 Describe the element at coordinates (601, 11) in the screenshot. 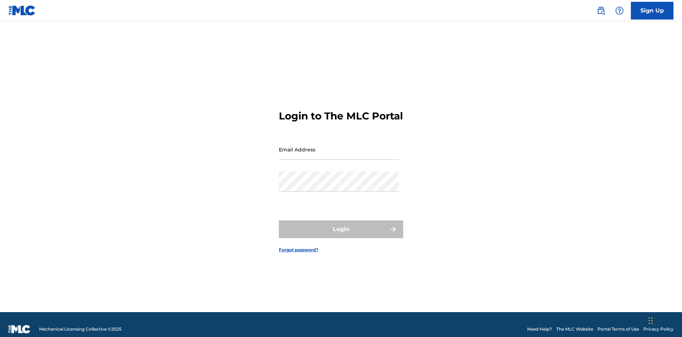

I see `img: search` at that location.